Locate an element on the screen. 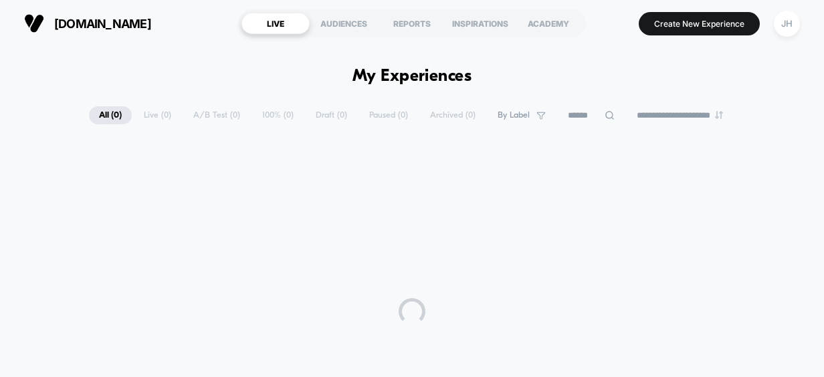  div: LIVE is located at coordinates (276, 23).